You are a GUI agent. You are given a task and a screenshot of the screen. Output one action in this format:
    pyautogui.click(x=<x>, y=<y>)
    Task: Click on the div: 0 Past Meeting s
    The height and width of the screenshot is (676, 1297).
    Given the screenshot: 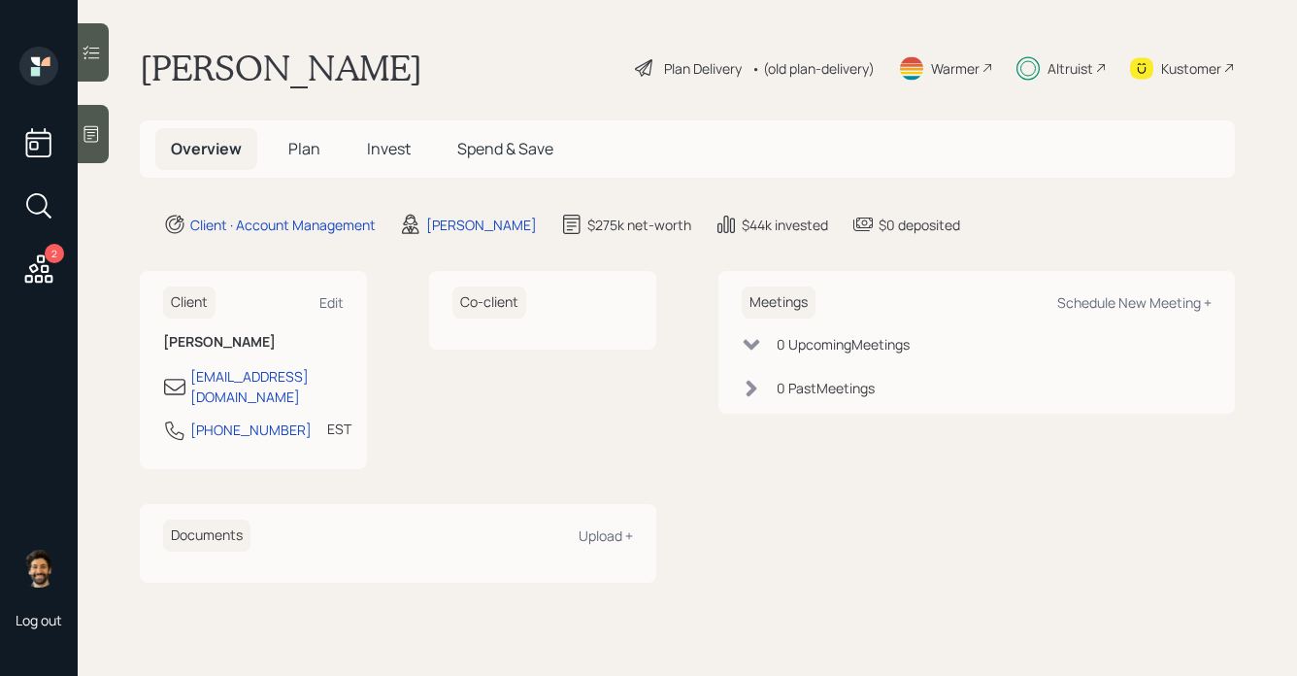 What is the action you would take?
    pyautogui.click(x=825, y=387)
    